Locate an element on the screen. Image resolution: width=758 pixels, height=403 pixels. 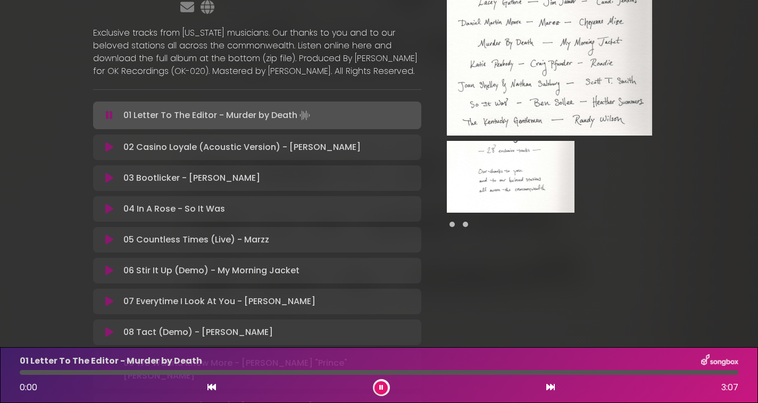
p: 05 Countless Times (Live) - Marzz is located at coordinates (196, 240).